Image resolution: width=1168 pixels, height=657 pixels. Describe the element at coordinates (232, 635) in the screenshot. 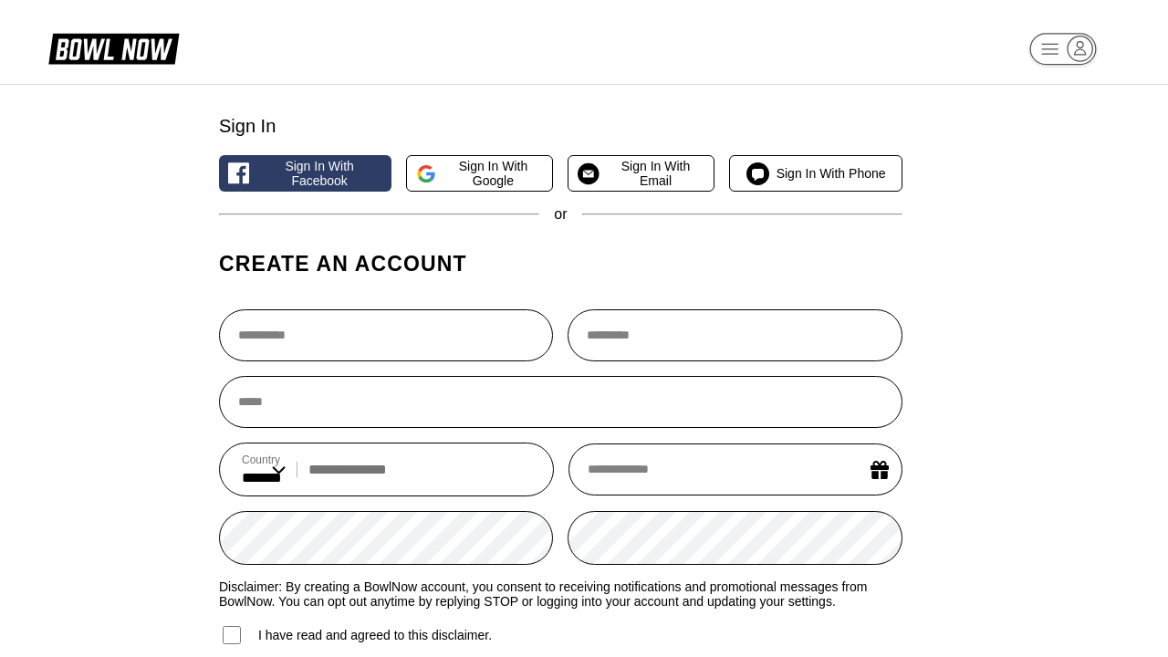

I see `input: I have read and agreed to this disclaimer.` at that location.